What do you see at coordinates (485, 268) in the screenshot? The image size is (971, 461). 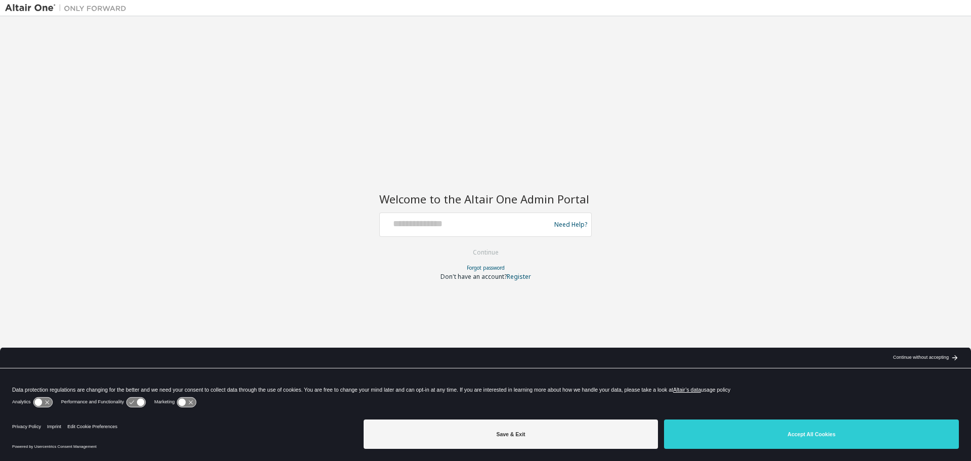 I see `a: Forgot password` at bounding box center [485, 268].